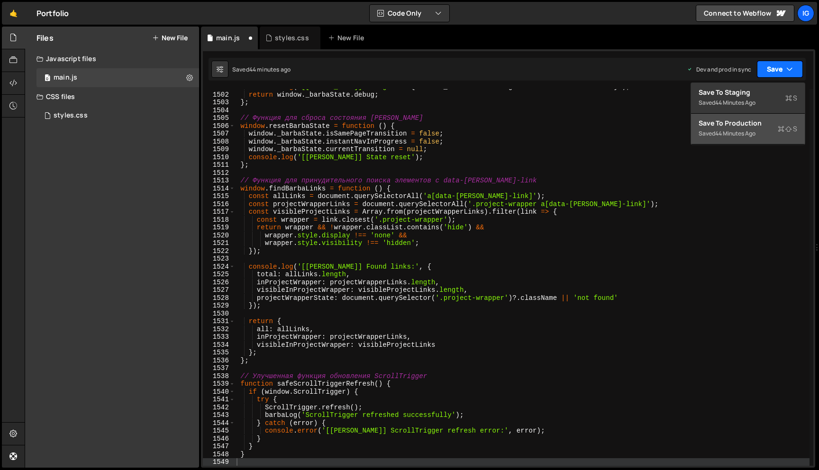 The height and width of the screenshot is (470, 819). Describe the element at coordinates (219, 196) in the screenshot. I see `div: 1515` at that location.